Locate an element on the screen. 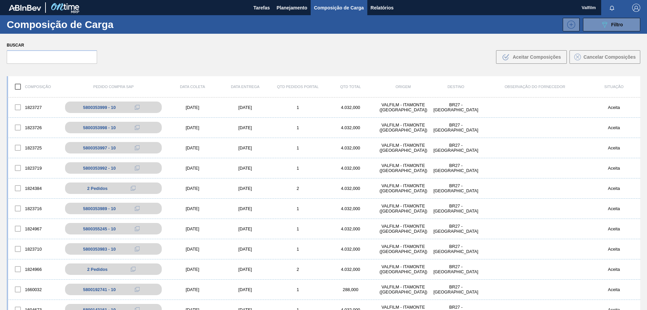 The width and height of the screenshot is (647, 310). button: Cancelar Composições is located at coordinates (605, 57).